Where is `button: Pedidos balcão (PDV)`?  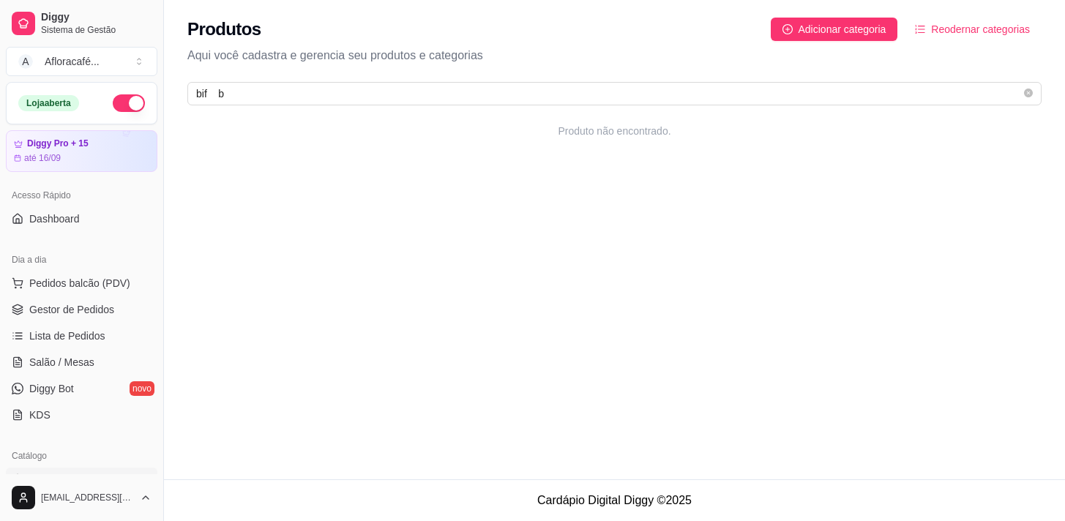 button: Pedidos balcão (PDV) is located at coordinates (81, 283).